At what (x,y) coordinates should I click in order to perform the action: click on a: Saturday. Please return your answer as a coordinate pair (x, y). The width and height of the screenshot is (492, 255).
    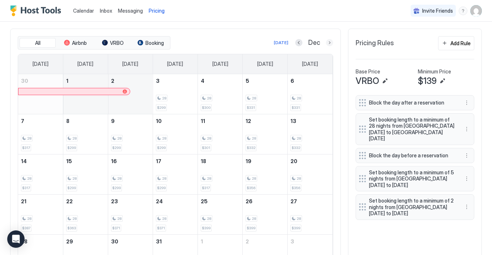
    Looking at the image, I should click on (310, 64).